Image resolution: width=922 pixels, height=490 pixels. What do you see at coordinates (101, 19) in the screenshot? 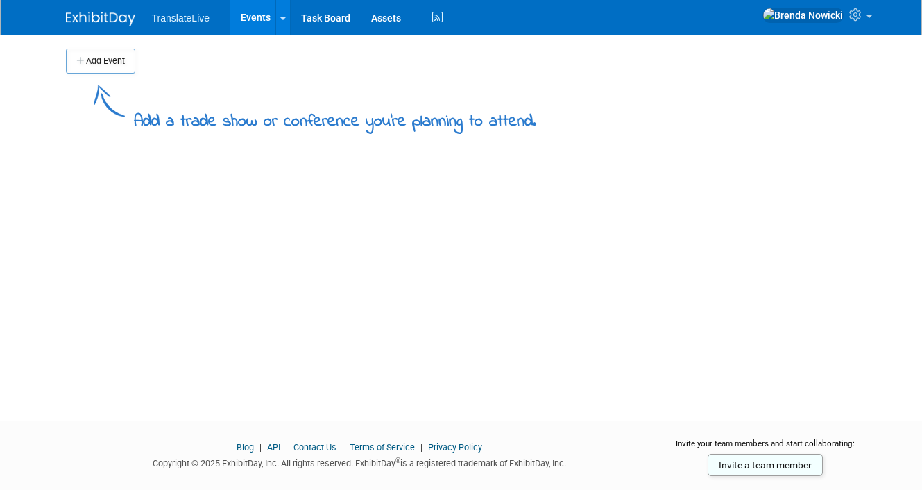
I see `img: ExhibitDay` at bounding box center [101, 19].